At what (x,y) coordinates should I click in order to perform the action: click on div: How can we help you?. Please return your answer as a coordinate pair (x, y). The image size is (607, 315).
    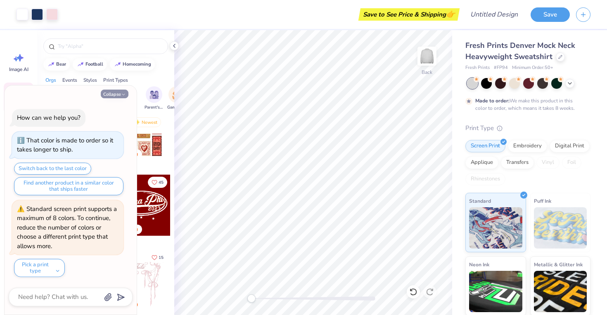
    Looking at the image, I should click on (49, 118).